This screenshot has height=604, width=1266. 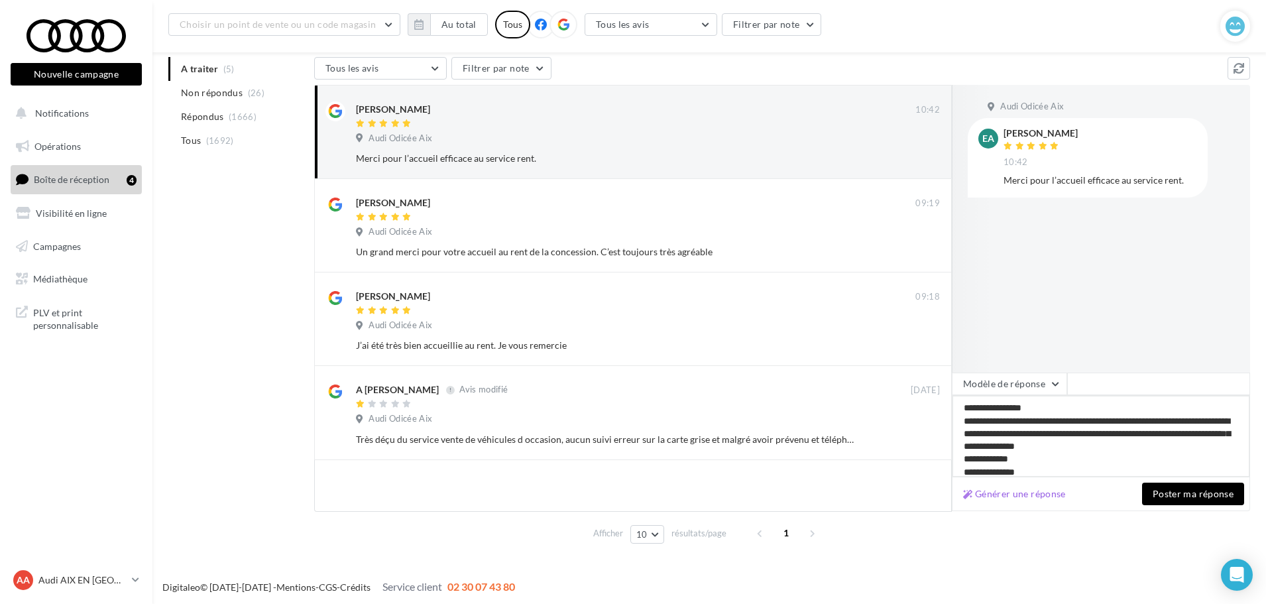 I want to click on span: Répondus, so click(x=202, y=117).